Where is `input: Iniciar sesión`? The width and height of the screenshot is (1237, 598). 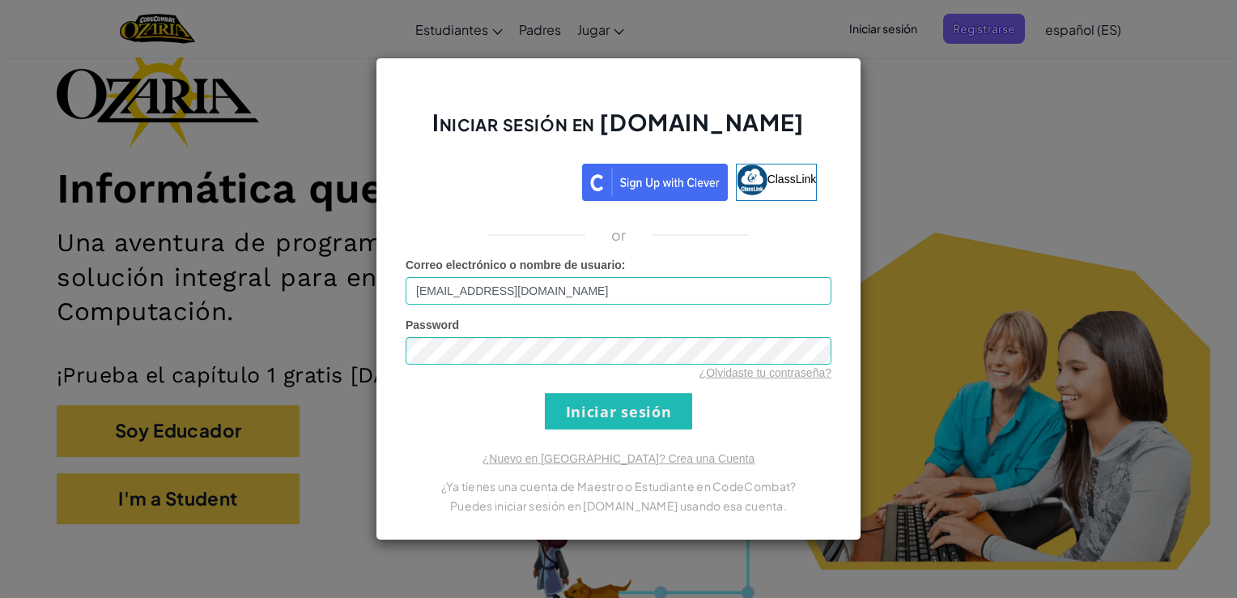 input: Iniciar sesión is located at coordinates (619, 411).